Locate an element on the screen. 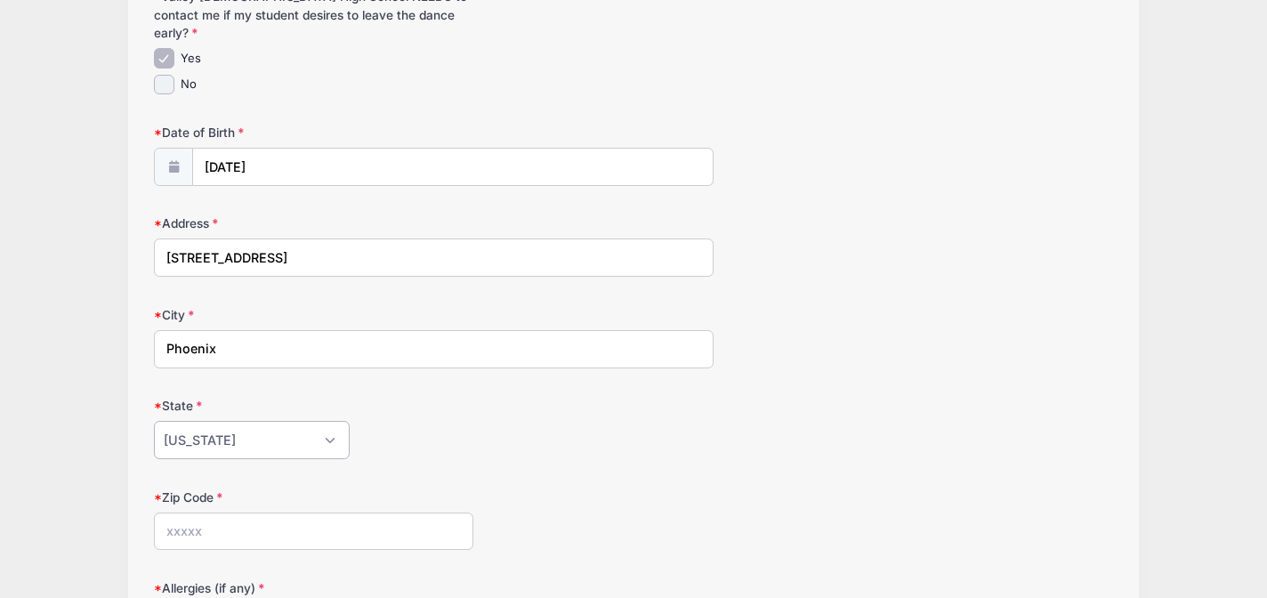  label: State is located at coordinates (313, 406).